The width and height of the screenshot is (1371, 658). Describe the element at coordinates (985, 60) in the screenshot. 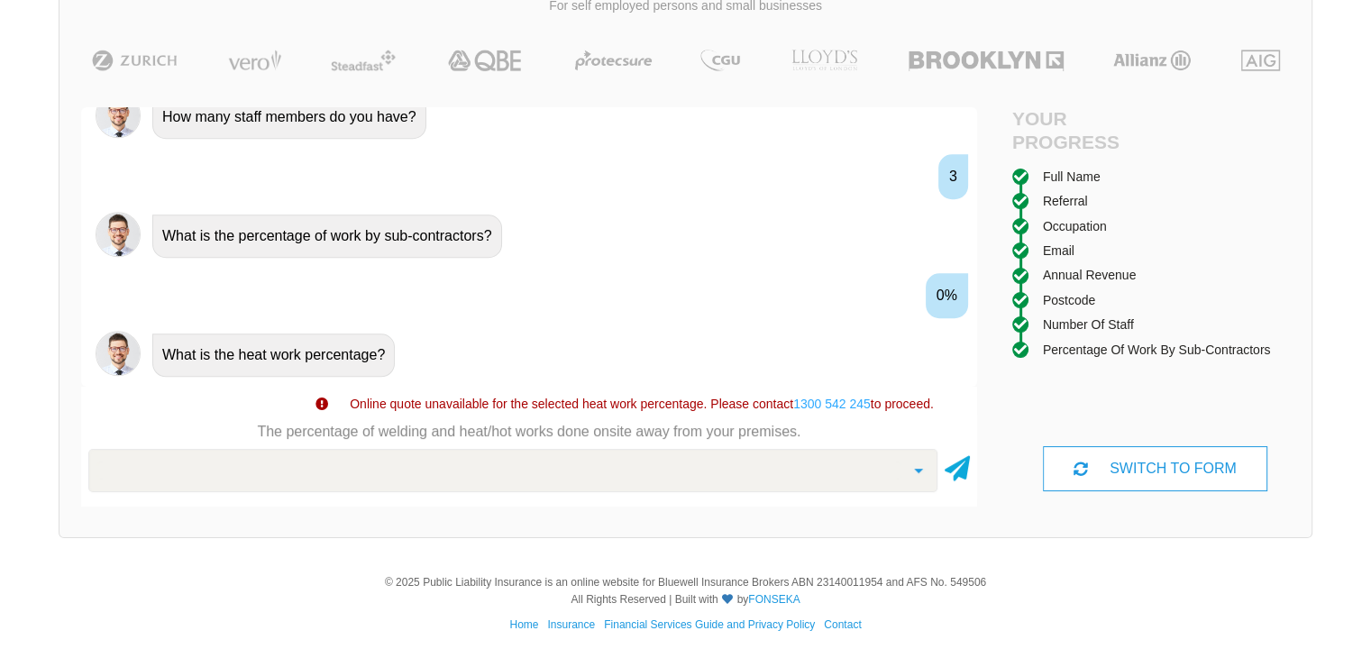

I see `img: Brooklyn | Public Liability Insurance` at that location.